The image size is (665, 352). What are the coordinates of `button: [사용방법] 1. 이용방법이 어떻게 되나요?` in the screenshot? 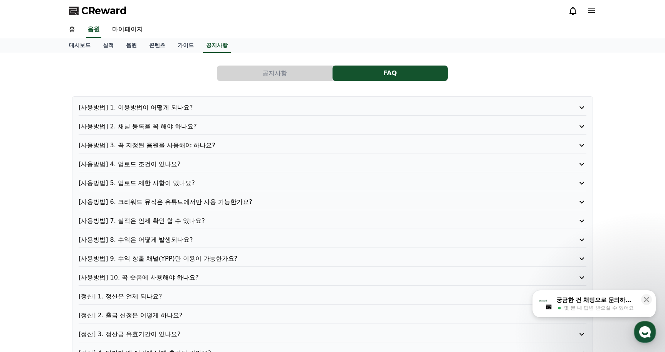 It's located at (332, 107).